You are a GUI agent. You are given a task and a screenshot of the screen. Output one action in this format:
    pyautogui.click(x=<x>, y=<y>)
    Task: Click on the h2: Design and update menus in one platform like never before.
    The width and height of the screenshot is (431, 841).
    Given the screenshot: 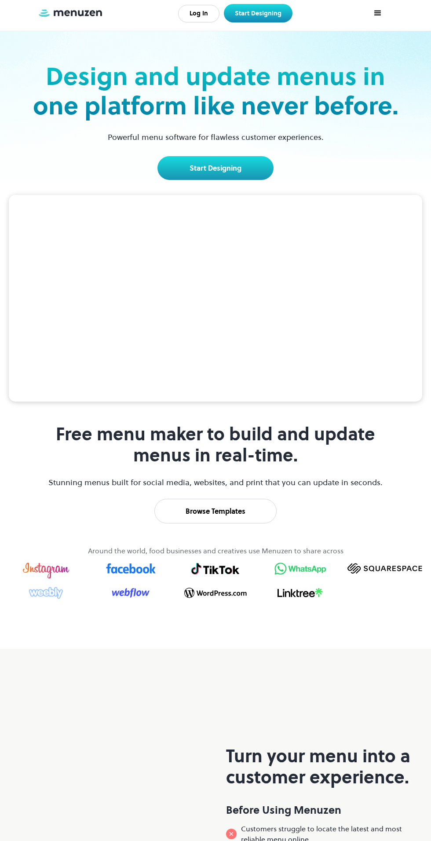 What is the action you would take?
    pyautogui.click(x=216, y=91)
    